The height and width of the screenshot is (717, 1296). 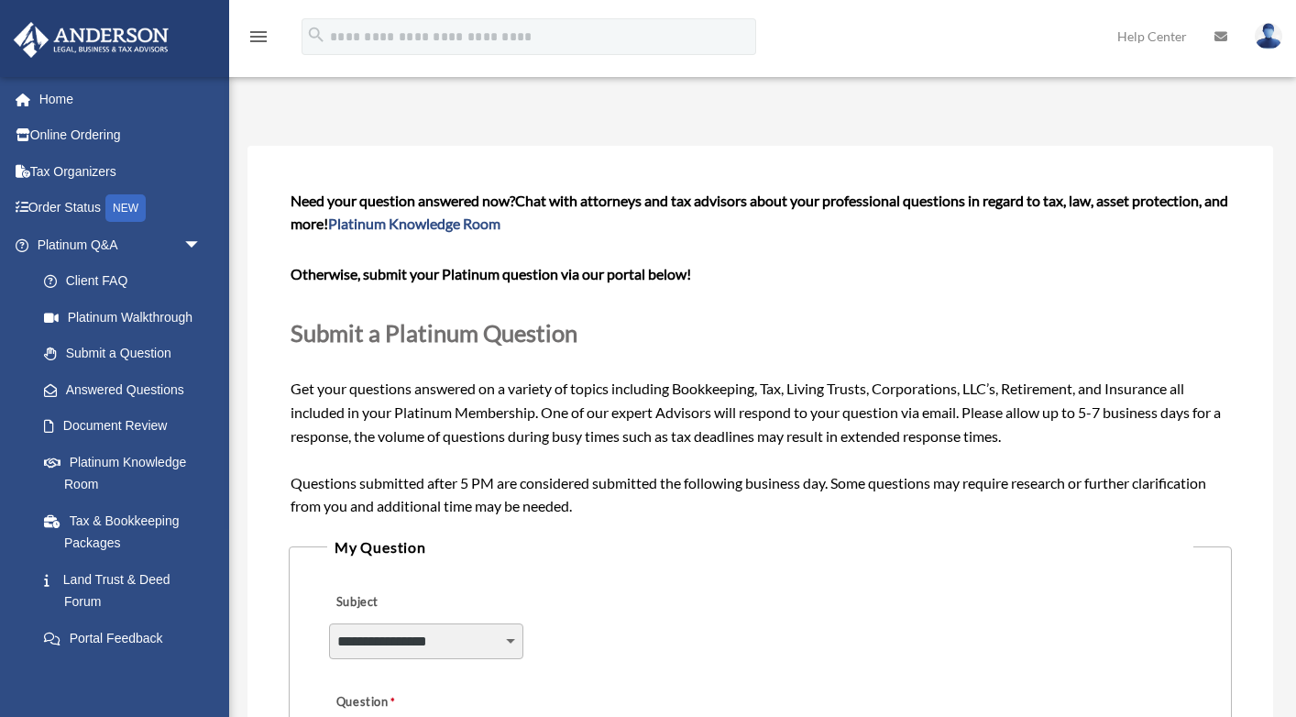 What do you see at coordinates (121, 99) in the screenshot?
I see `a: Home` at bounding box center [121, 99].